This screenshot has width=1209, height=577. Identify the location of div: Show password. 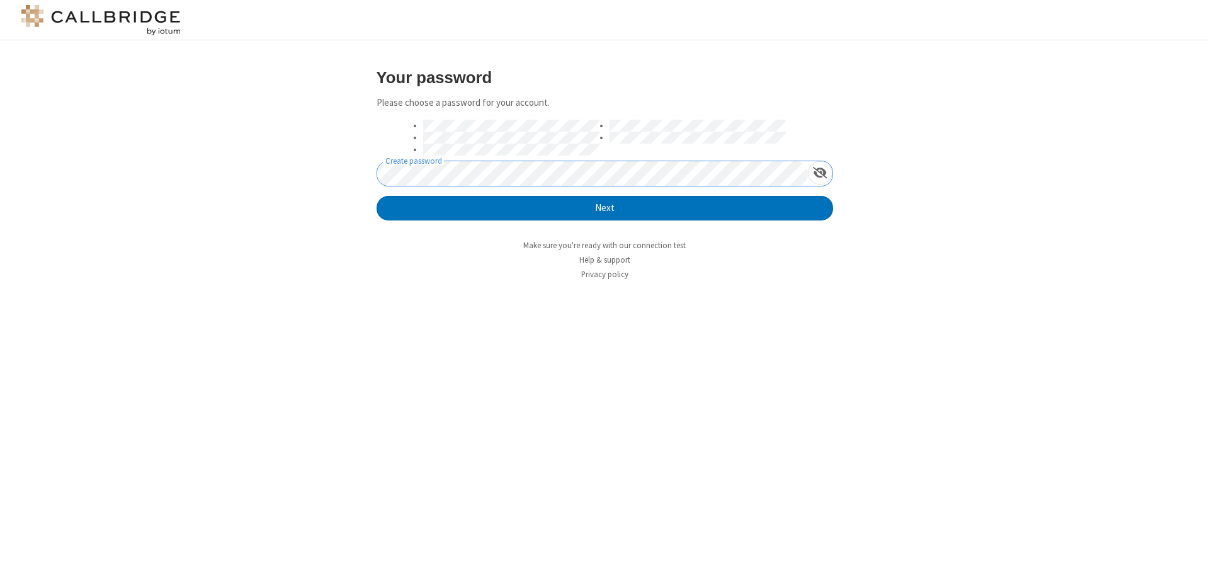
(820, 173).